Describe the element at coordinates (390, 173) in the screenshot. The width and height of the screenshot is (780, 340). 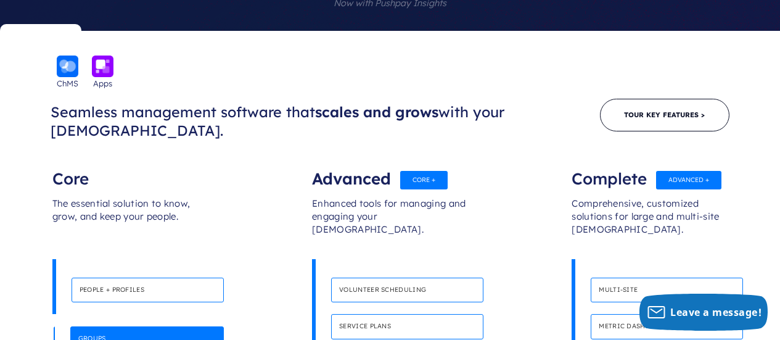
I see `div: Advanced` at that location.